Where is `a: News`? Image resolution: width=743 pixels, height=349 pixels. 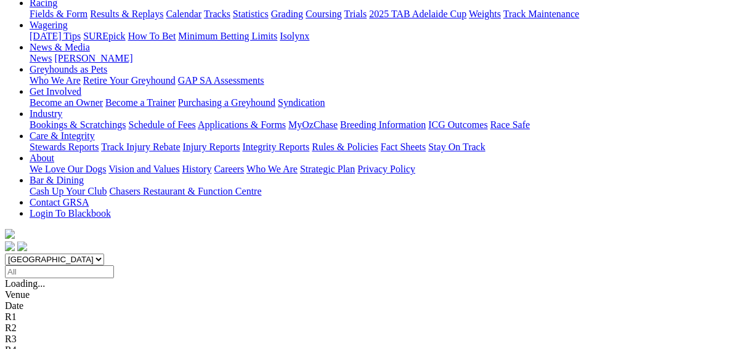 a: News is located at coordinates (41, 58).